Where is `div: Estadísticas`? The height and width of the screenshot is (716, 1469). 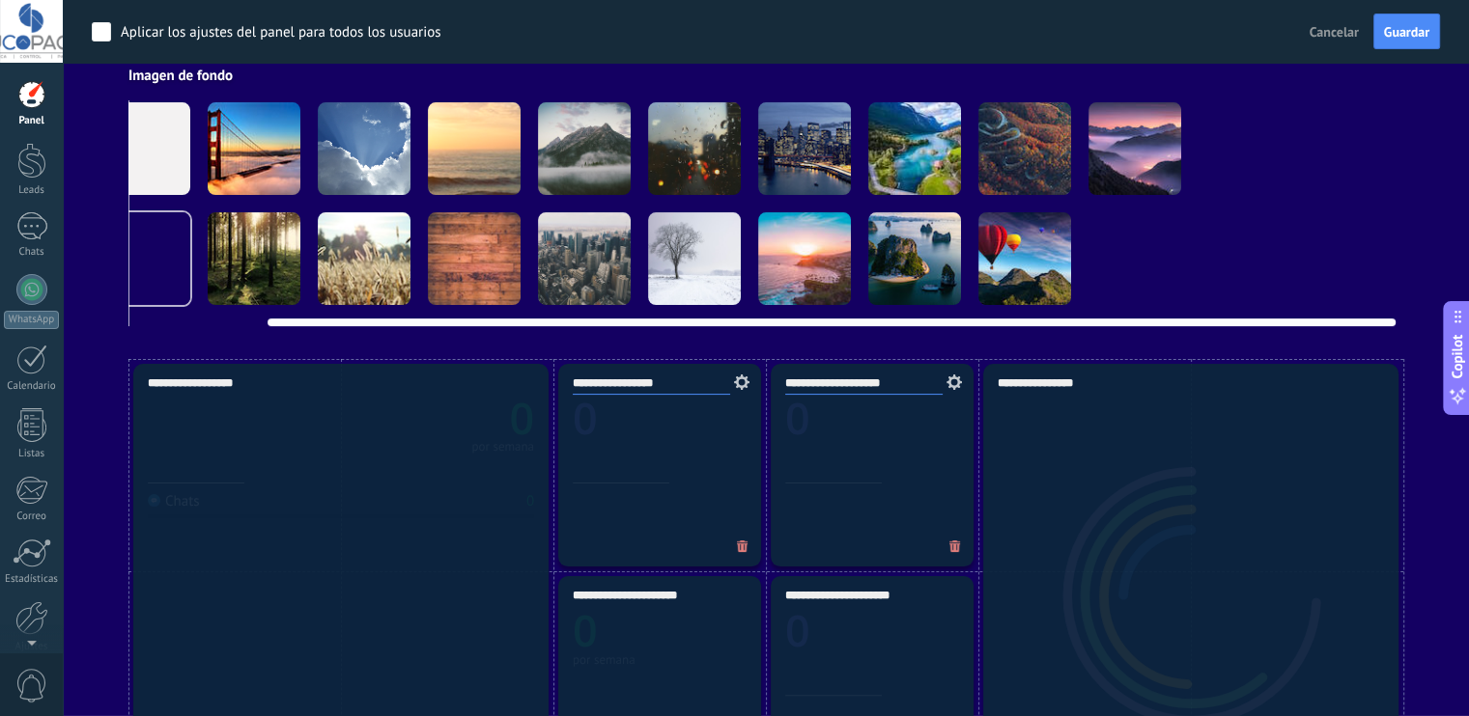
div: Estadísticas is located at coordinates (32, 579).